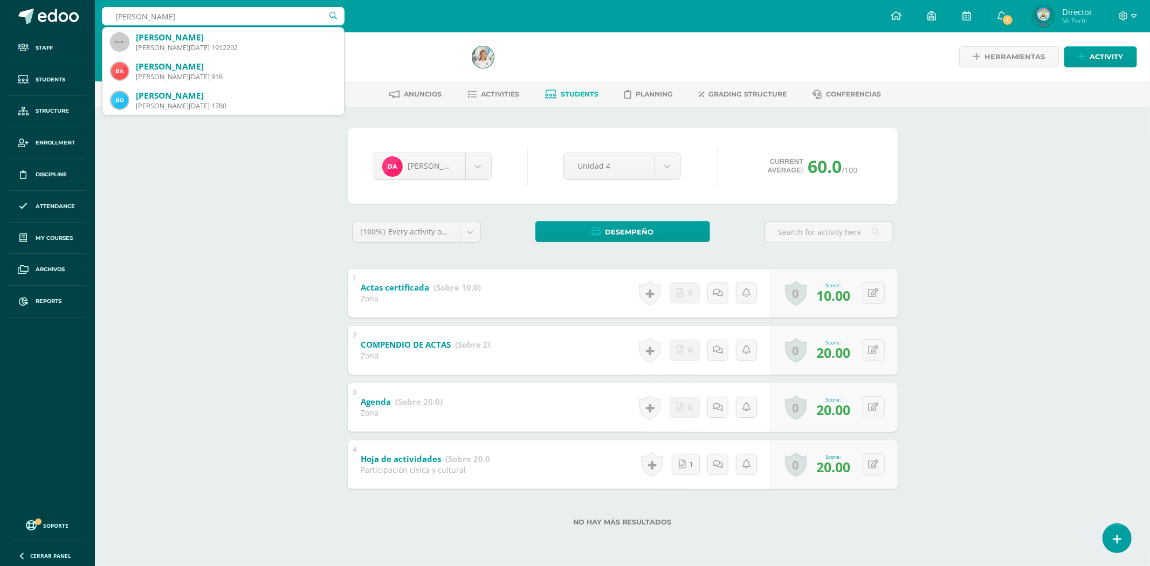 This screenshot has width=1150, height=566. I want to click on span: Planning, so click(654, 94).